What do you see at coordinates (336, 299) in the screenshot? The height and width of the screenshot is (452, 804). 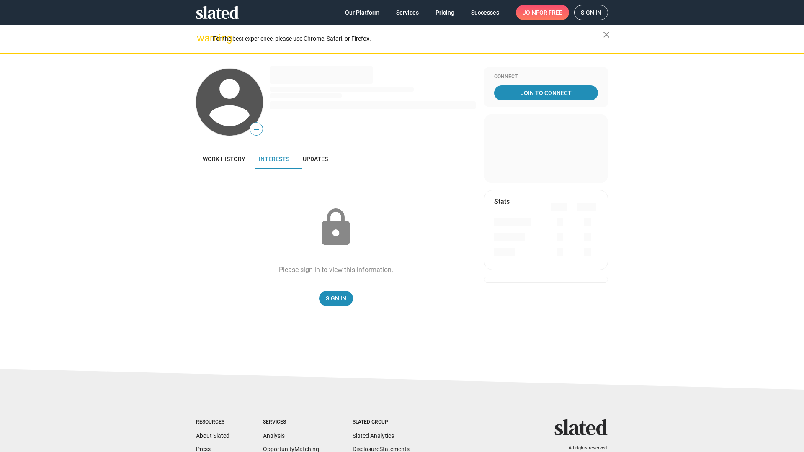 I see `a: Sign In` at bounding box center [336, 299].